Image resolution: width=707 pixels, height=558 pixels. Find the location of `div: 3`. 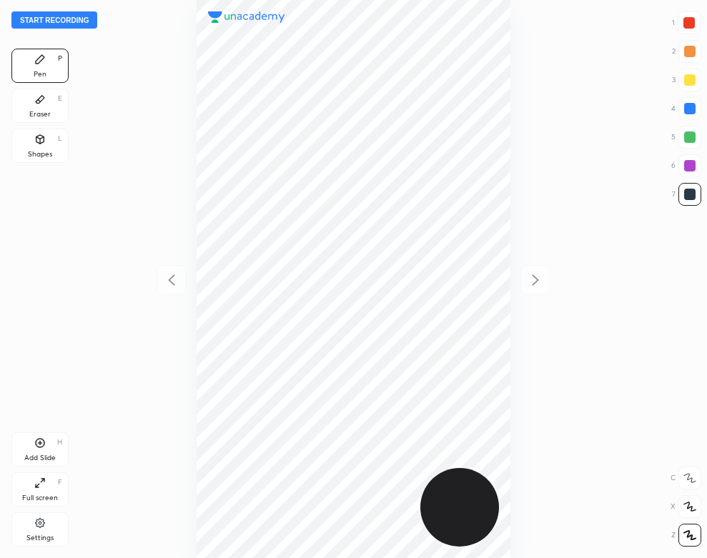

div: 3 is located at coordinates (686, 80).